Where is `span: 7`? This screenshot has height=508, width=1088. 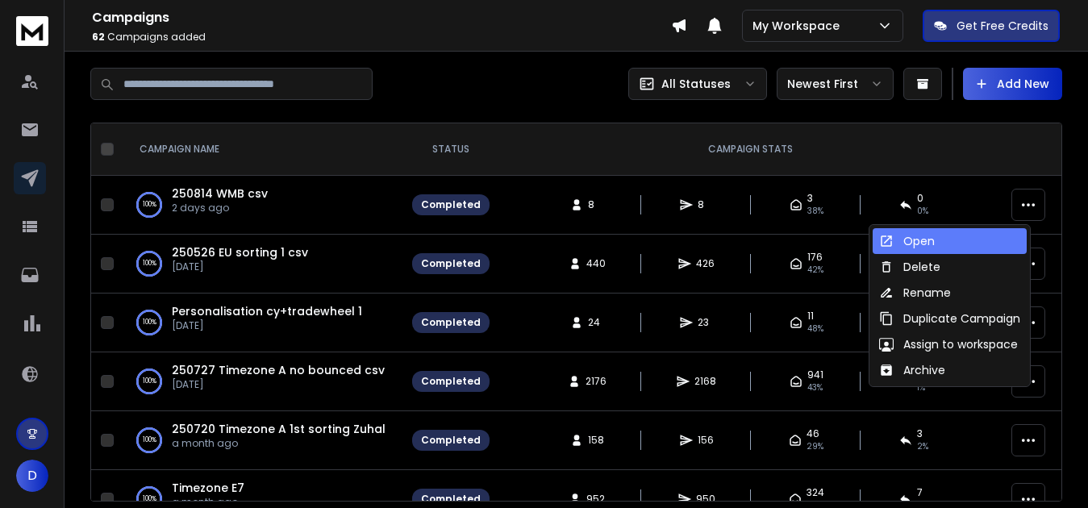 span: 7 is located at coordinates (919, 493).